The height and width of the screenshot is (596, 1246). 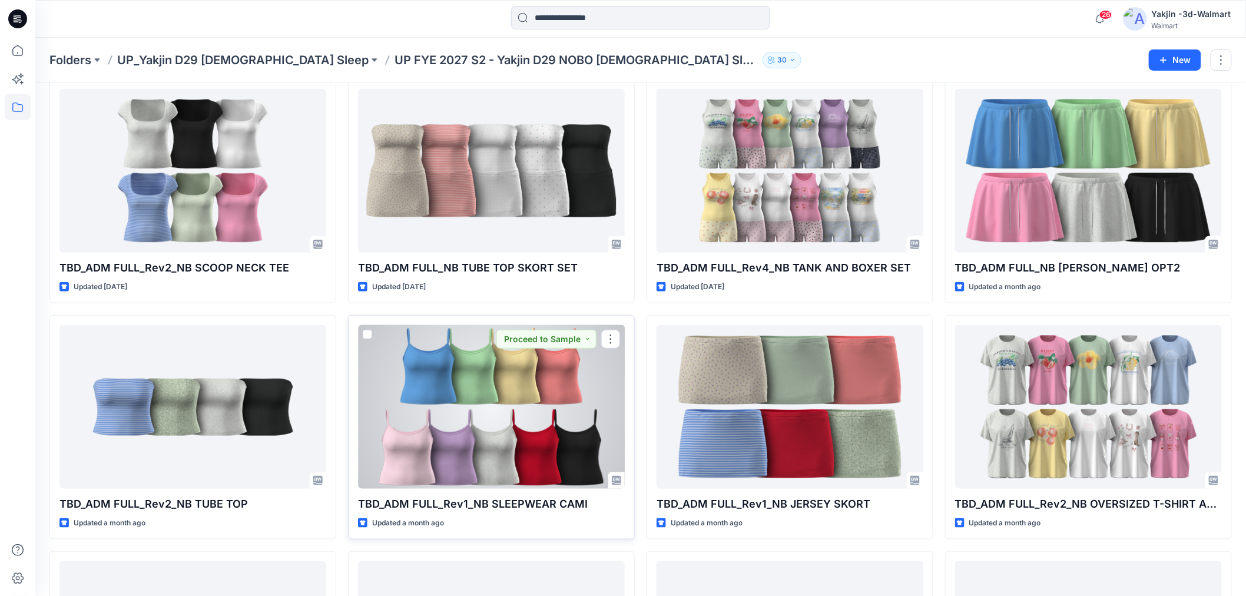 I want to click on p: TBD_ADM FULL_Rev4_NB TANK AND BOXER SET, so click(x=790, y=268).